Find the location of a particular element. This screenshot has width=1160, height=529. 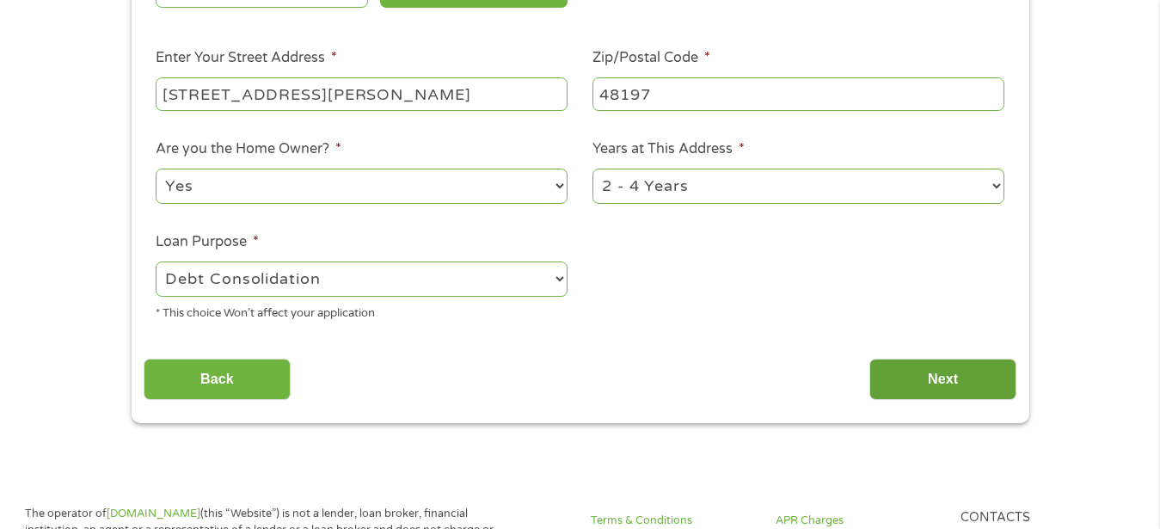

h4: Contacts is located at coordinates (1042, 518).